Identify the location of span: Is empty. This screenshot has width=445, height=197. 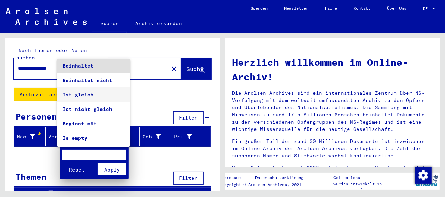
(94, 138).